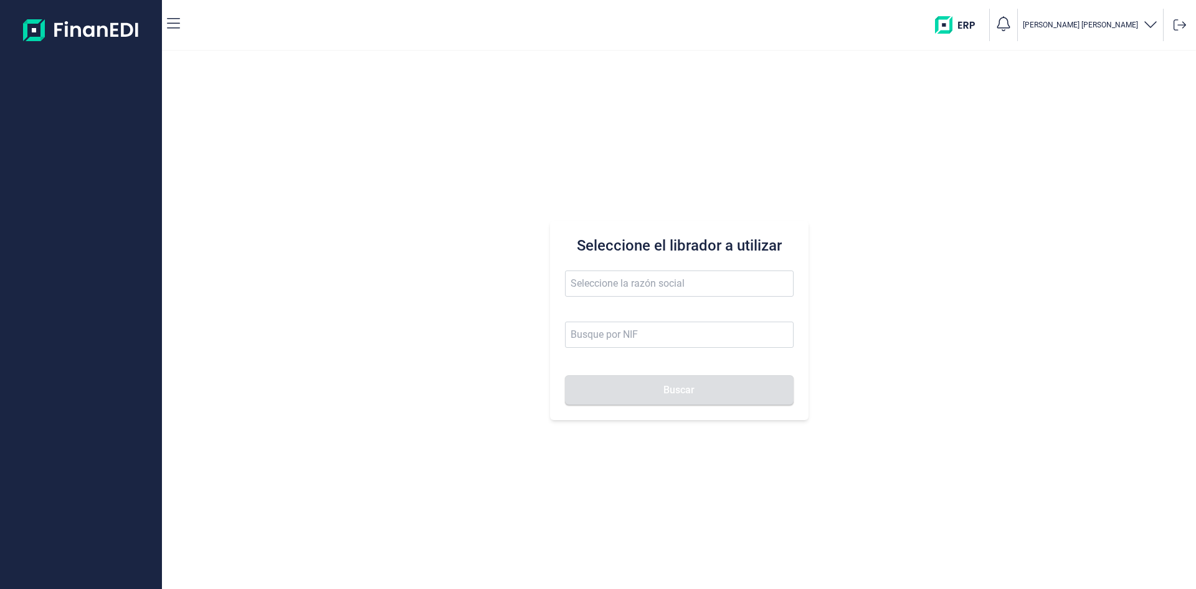  I want to click on input: Seleccione la razón social, so click(679, 283).